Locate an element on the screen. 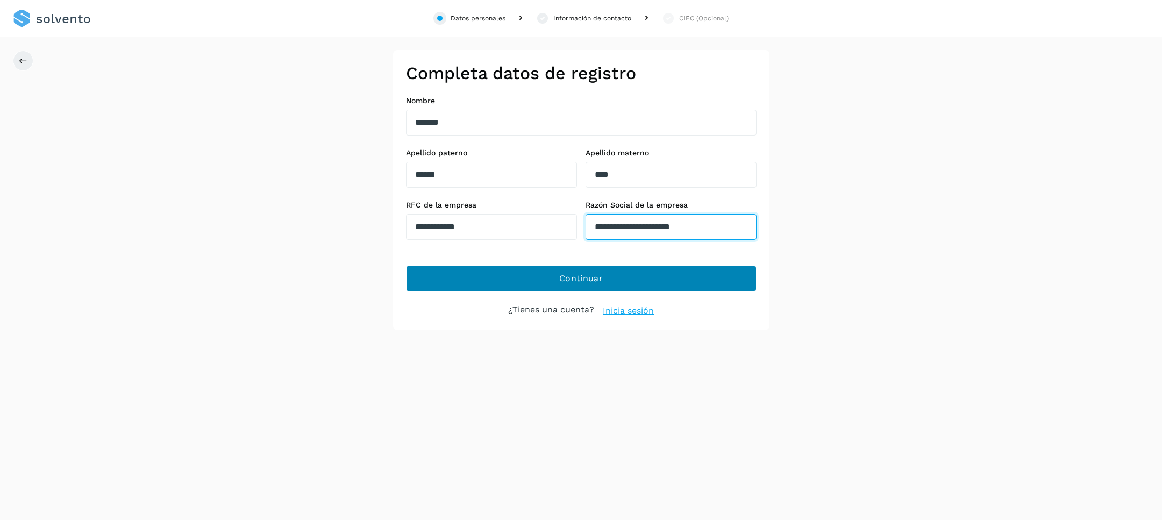 Image resolution: width=1162 pixels, height=520 pixels. label: RFC de la empresa is located at coordinates (491, 205).